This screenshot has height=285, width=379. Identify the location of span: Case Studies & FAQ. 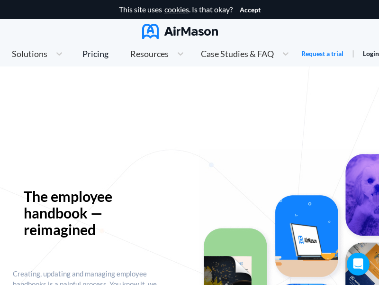
(238, 54).